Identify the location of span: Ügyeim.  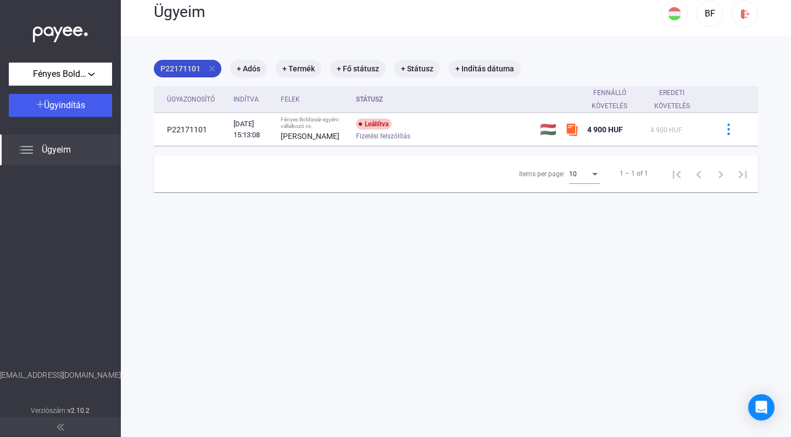
(56, 150).